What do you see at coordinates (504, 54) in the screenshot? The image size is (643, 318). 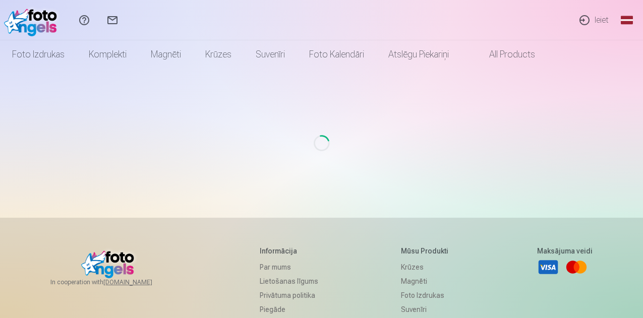 I see `a: All products` at bounding box center [504, 54].